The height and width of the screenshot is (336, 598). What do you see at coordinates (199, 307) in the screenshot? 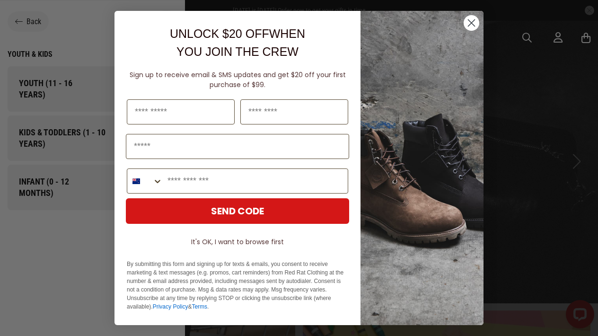
I see `a: Terms` at bounding box center [199, 307].